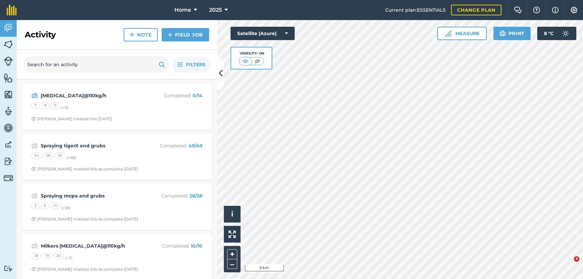  I want to click on strong: Spraying mcpa and grubs, so click(94, 196).